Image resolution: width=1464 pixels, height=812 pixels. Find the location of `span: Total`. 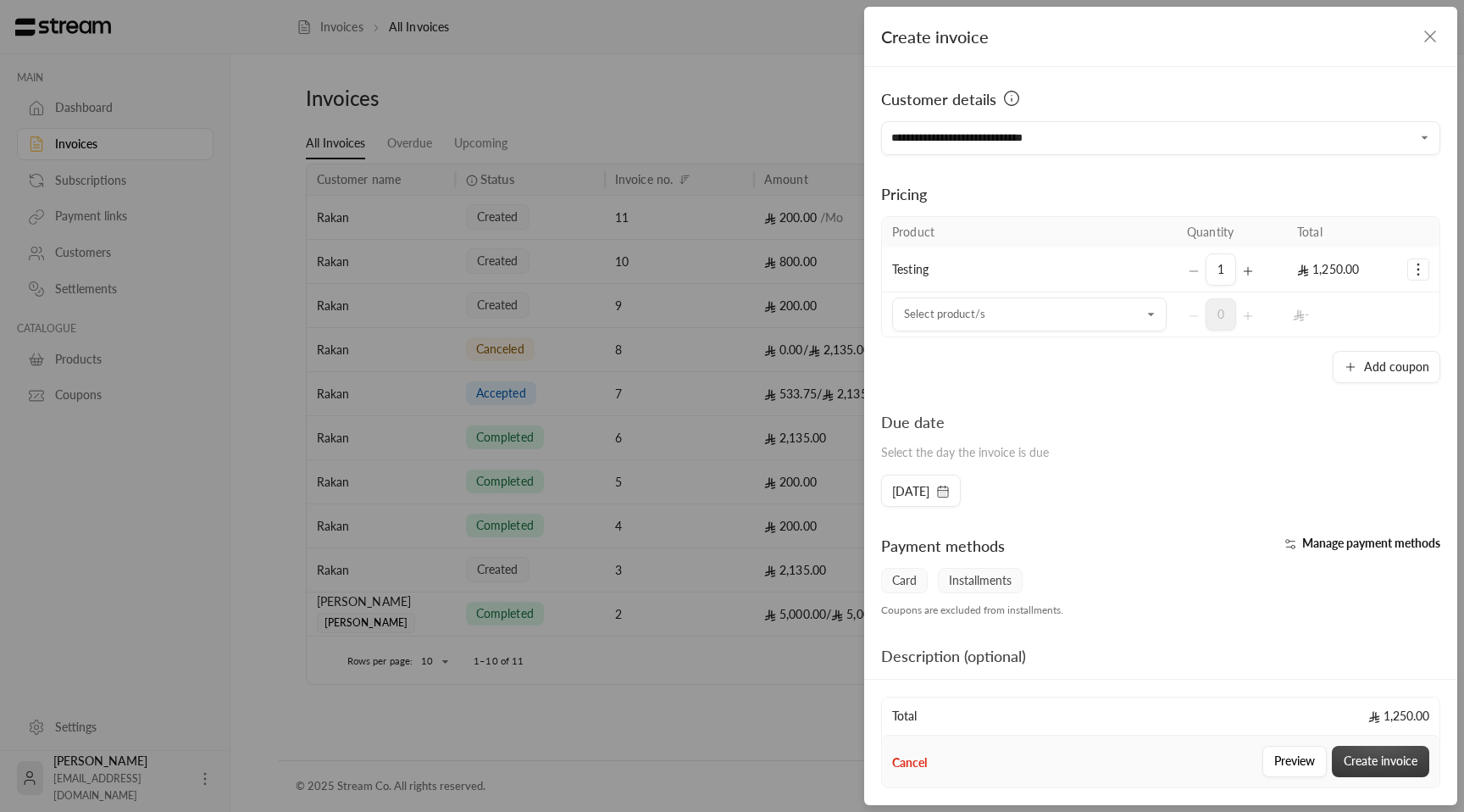

span: Total is located at coordinates (904, 716).